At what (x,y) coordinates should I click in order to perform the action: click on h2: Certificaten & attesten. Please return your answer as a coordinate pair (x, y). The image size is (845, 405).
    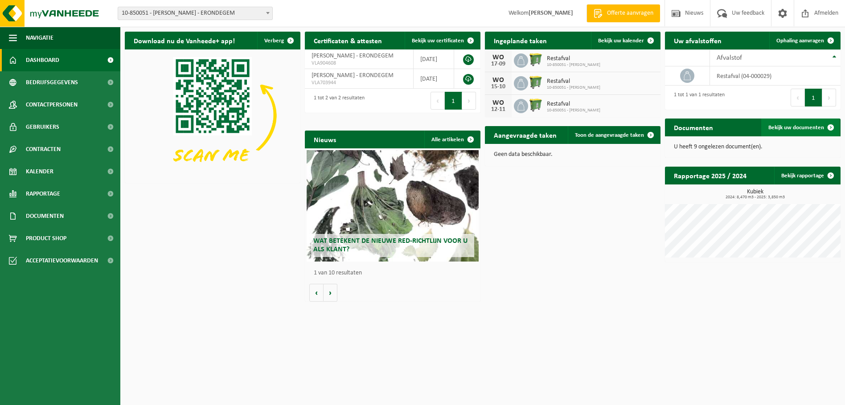
    Looking at the image, I should click on (348, 40).